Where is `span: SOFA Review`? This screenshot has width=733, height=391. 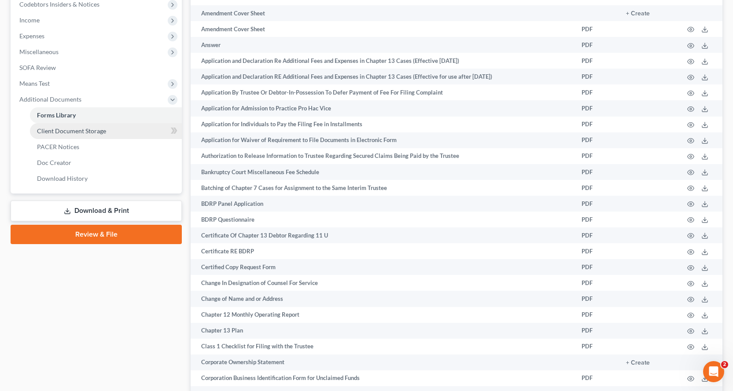
span: SOFA Review is located at coordinates (37, 67).